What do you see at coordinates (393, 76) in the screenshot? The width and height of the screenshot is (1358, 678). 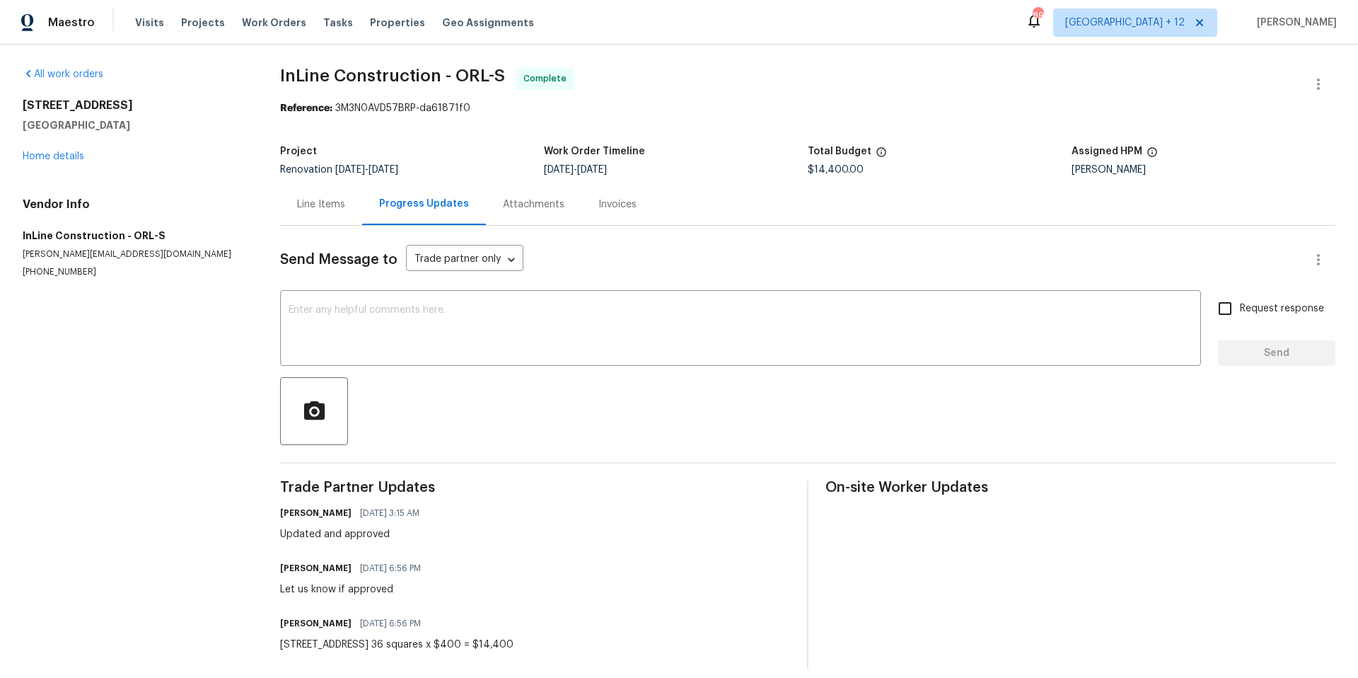 I see `span: InLine Construction - ORL-S` at bounding box center [393, 76].